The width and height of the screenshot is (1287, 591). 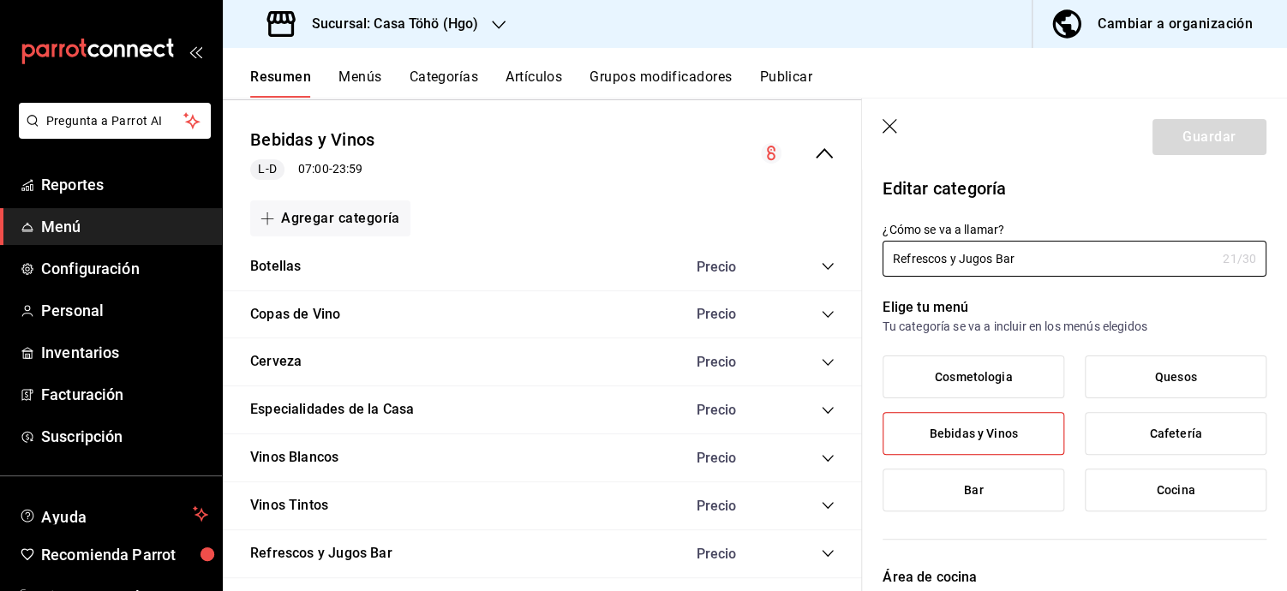 What do you see at coordinates (360, 83) in the screenshot?
I see `button: Menús` at bounding box center [360, 83].